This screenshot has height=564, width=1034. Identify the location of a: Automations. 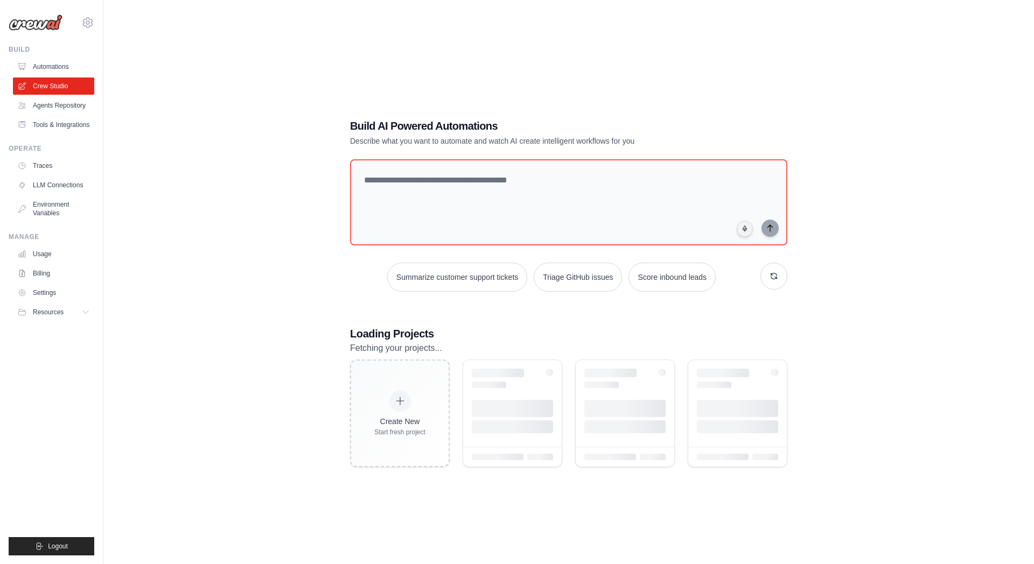
(53, 67).